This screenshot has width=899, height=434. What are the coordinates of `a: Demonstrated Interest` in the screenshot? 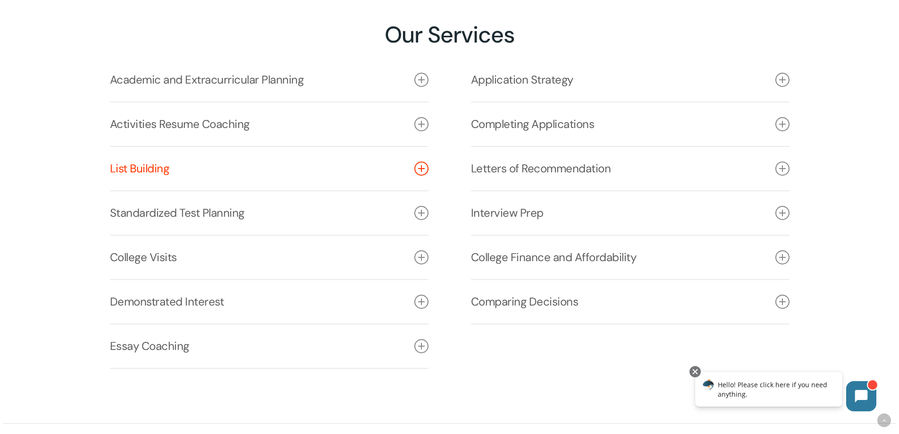 It's located at (269, 302).